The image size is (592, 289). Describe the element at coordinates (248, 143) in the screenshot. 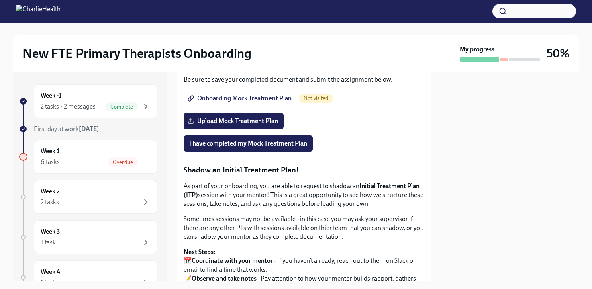

I see `span: I have completed my Mock Treatment Plan` at that location.